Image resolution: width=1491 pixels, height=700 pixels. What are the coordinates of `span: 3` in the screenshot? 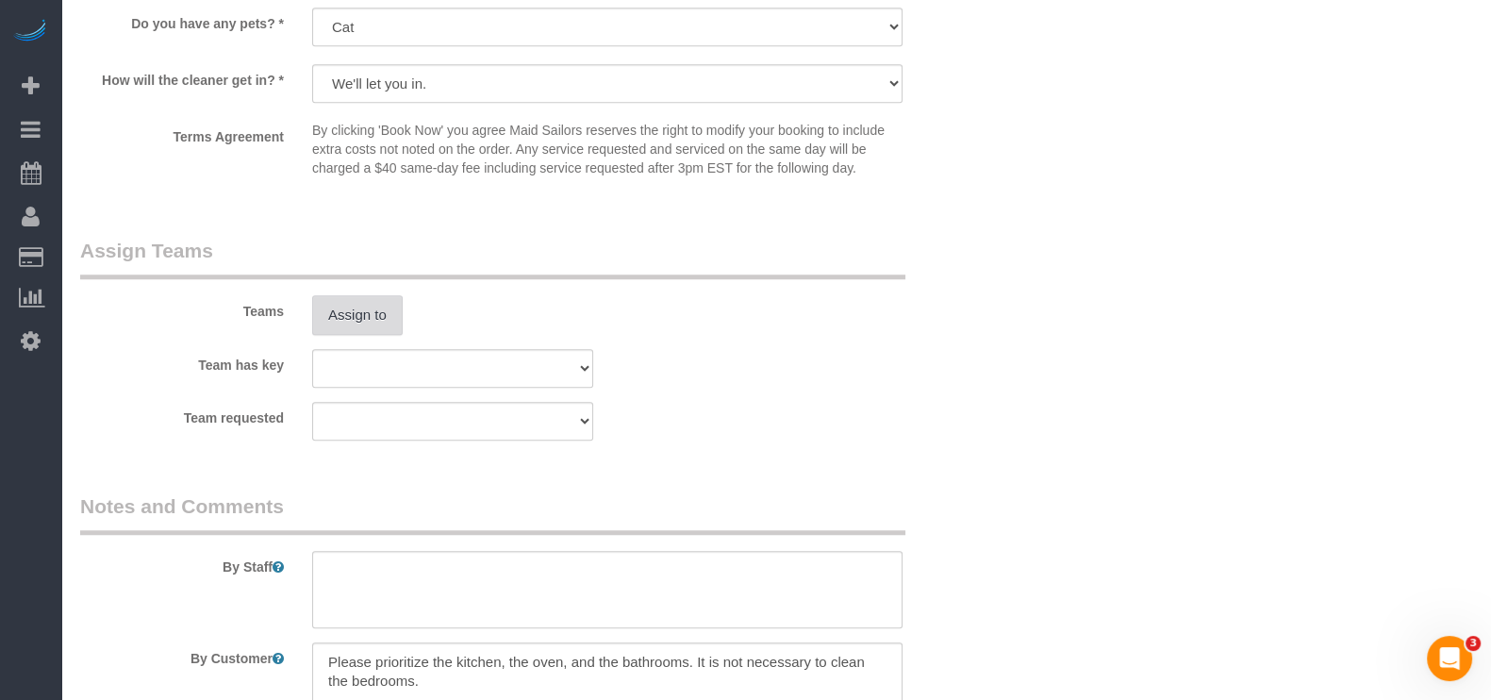 It's located at (1473, 643).